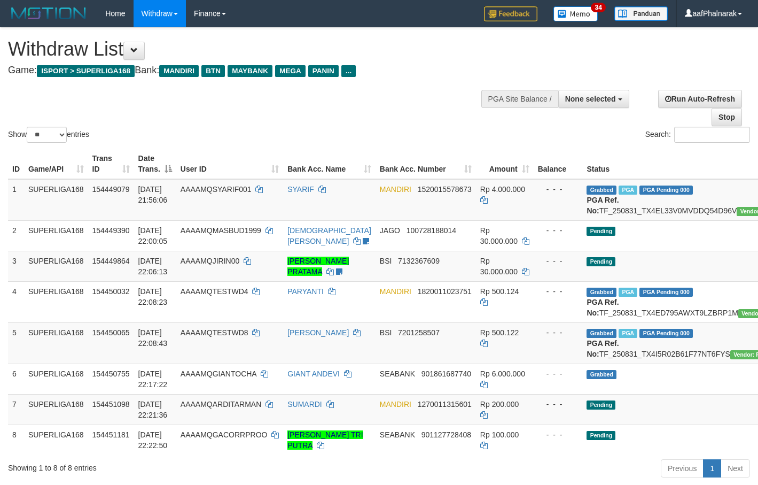 The image size is (758, 485). I want to click on span: AAAAMQTESTWD4, so click(214, 291).